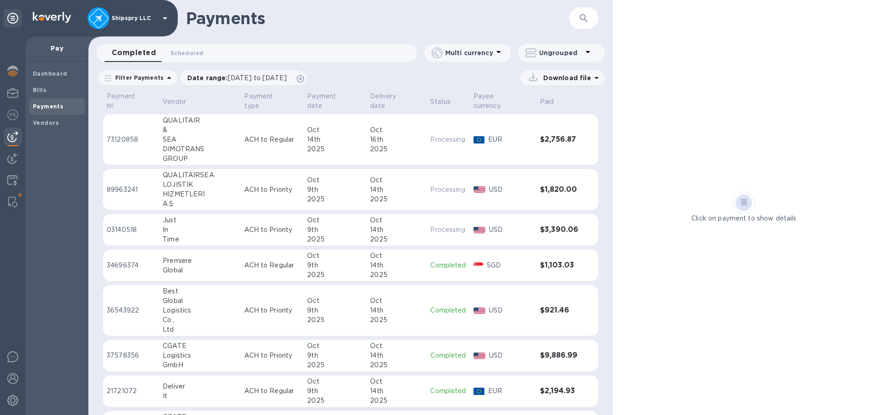 The image size is (875, 415). Describe the element at coordinates (13, 115) in the screenshot. I see `img: Foreign exchange` at that location.